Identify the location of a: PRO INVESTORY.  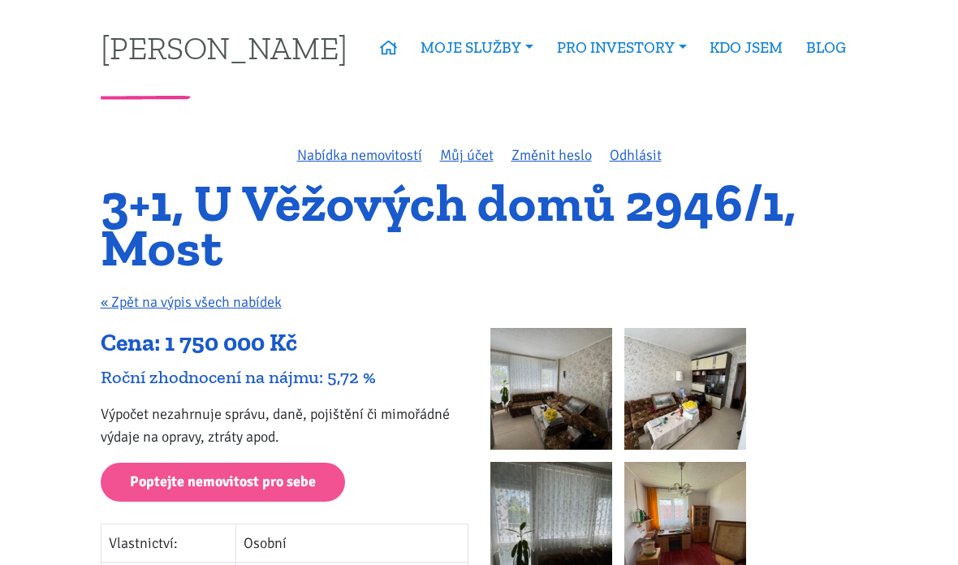
(621, 48).